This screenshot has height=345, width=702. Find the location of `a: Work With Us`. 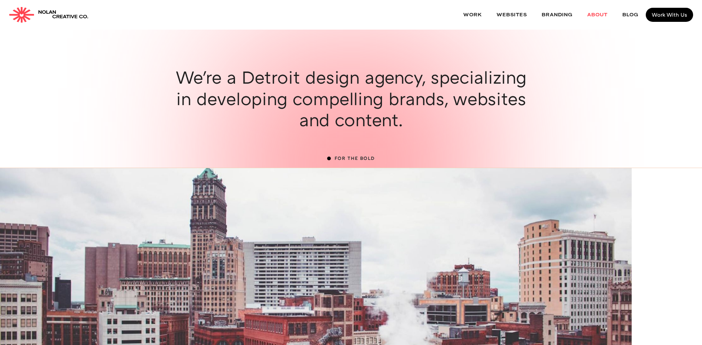

a: Work With Us is located at coordinates (669, 15).